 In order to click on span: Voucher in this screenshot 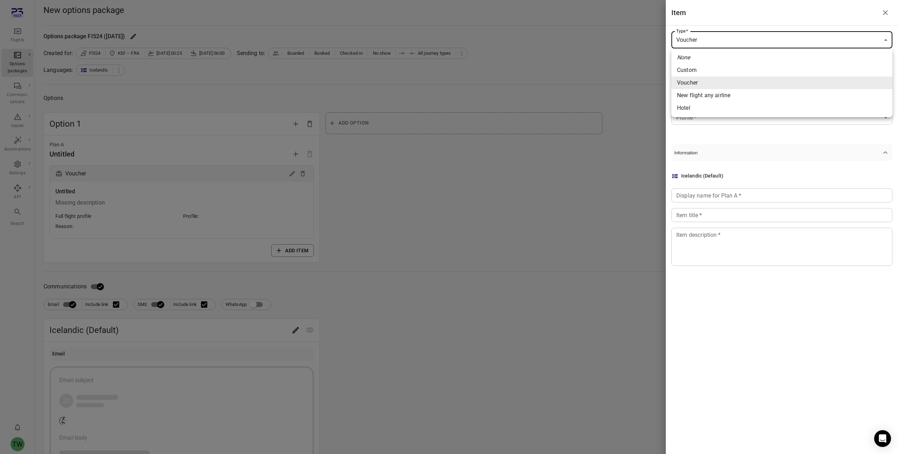, I will do `click(782, 83)`.